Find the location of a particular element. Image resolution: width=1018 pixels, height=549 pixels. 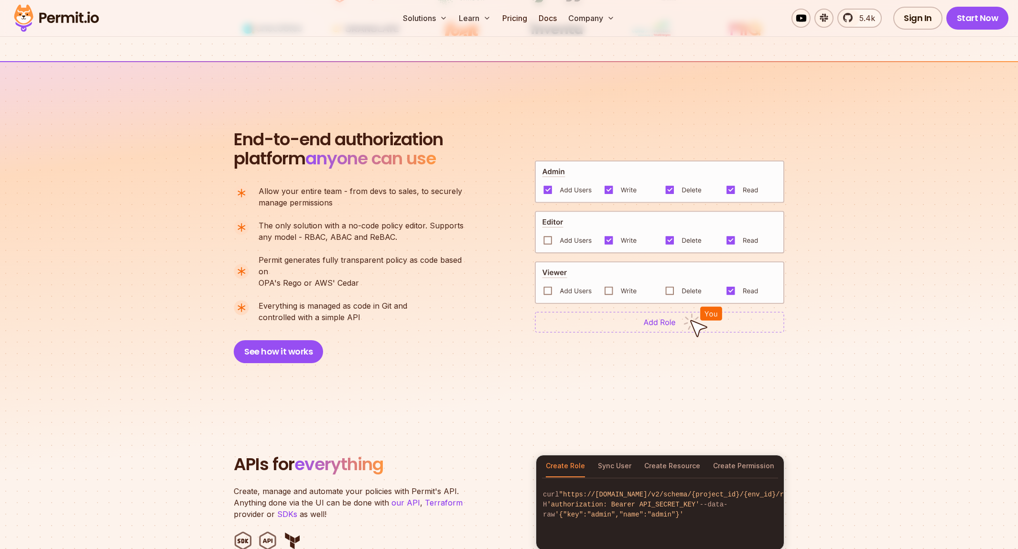

button: Company is located at coordinates (591, 18).